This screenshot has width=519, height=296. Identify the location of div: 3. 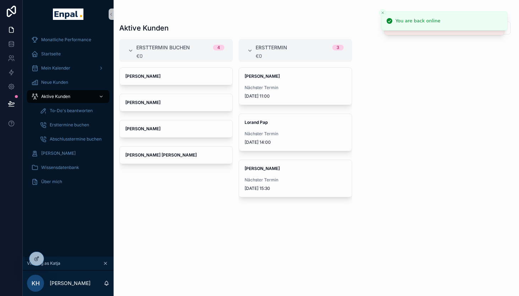
(338, 48).